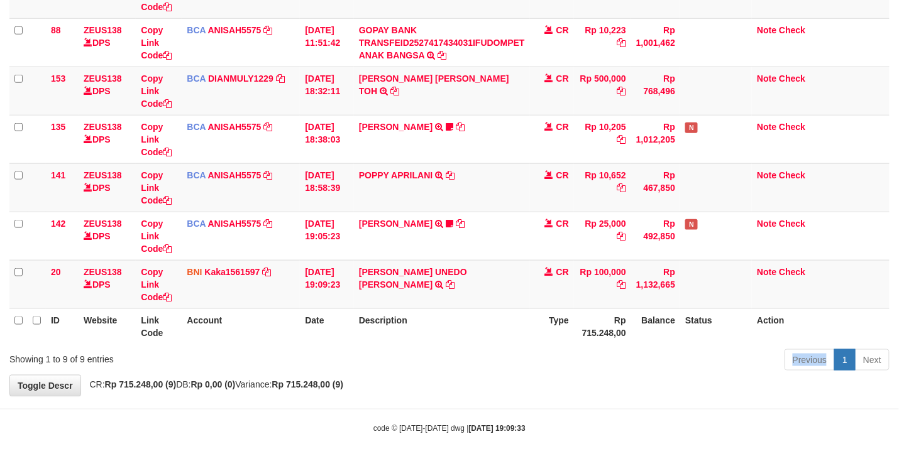  What do you see at coordinates (450, 175) in the screenshot?
I see `a: Copy POPPY APRILANI to clipboard` at bounding box center [450, 175].